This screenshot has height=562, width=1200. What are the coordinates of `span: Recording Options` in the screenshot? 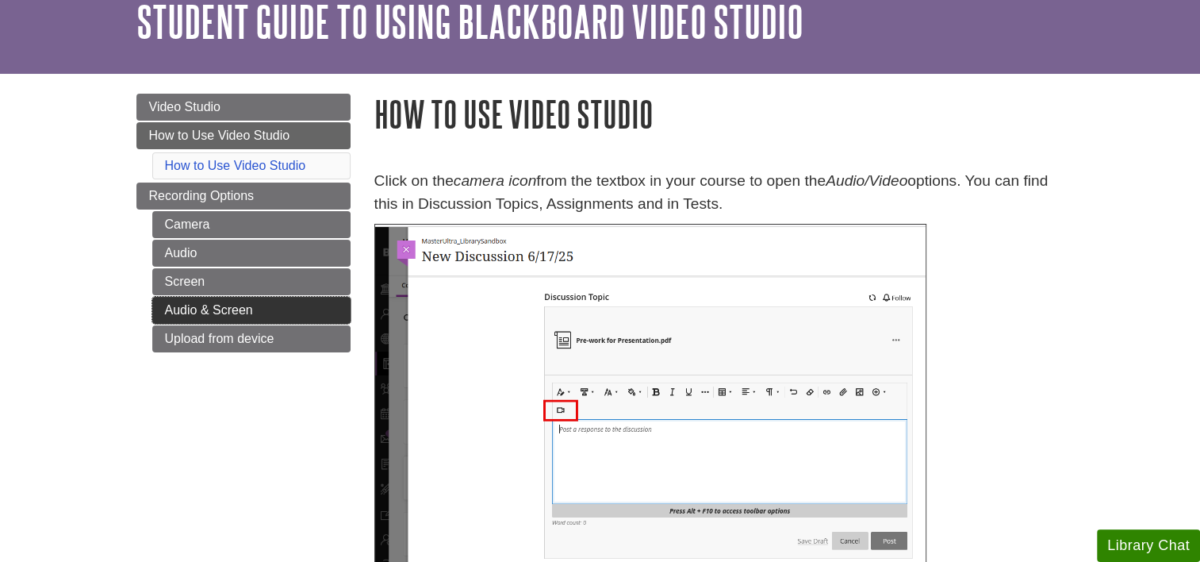 It's located at (201, 195).